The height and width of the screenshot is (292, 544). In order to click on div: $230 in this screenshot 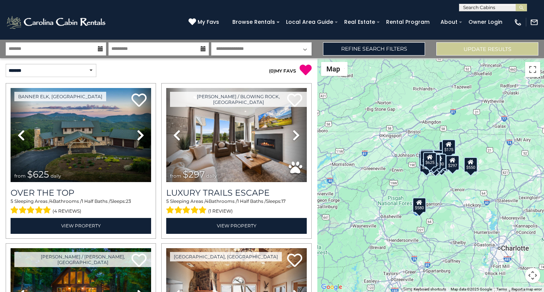, I will do `click(425, 160)`.